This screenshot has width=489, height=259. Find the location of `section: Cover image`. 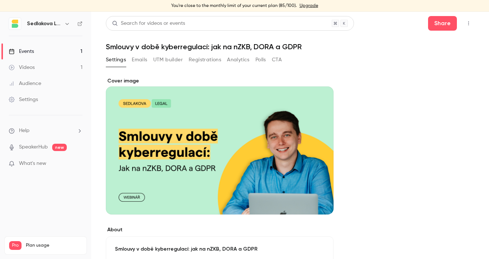

section: Cover image is located at coordinates (220, 146).